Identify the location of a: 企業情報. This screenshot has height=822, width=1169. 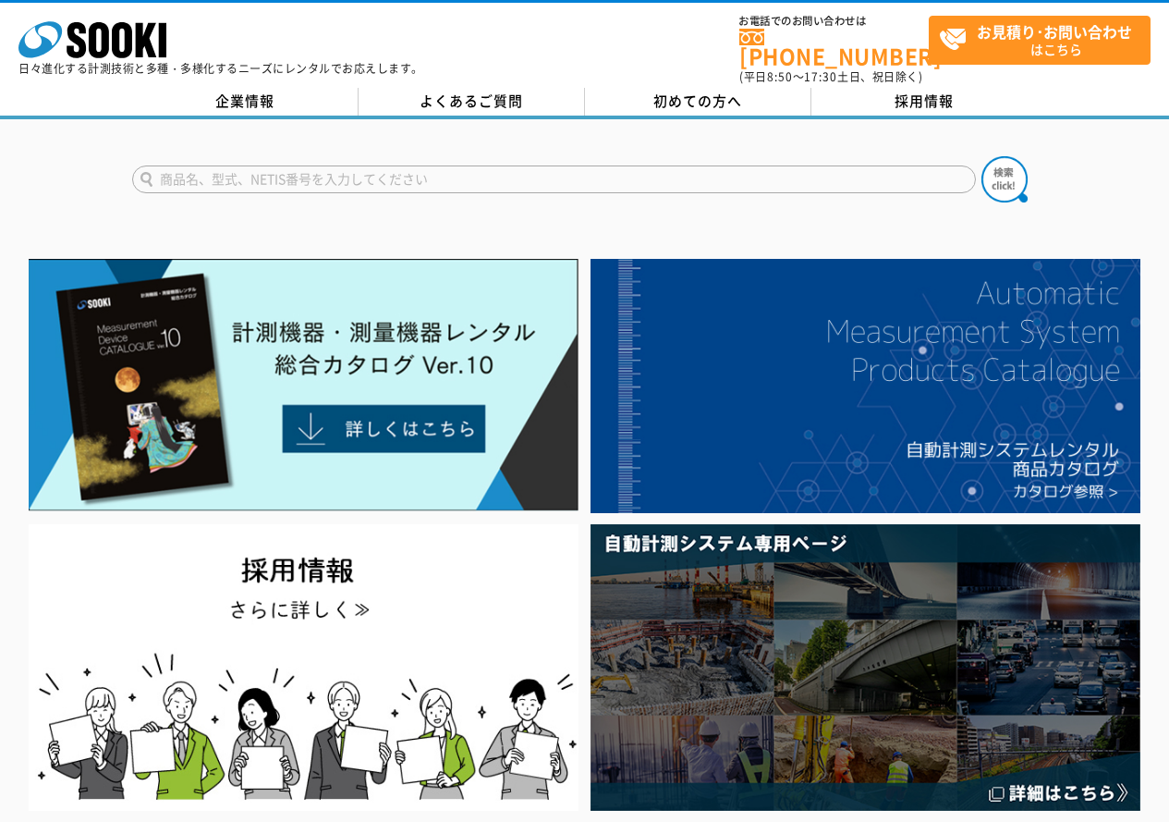
(245, 102).